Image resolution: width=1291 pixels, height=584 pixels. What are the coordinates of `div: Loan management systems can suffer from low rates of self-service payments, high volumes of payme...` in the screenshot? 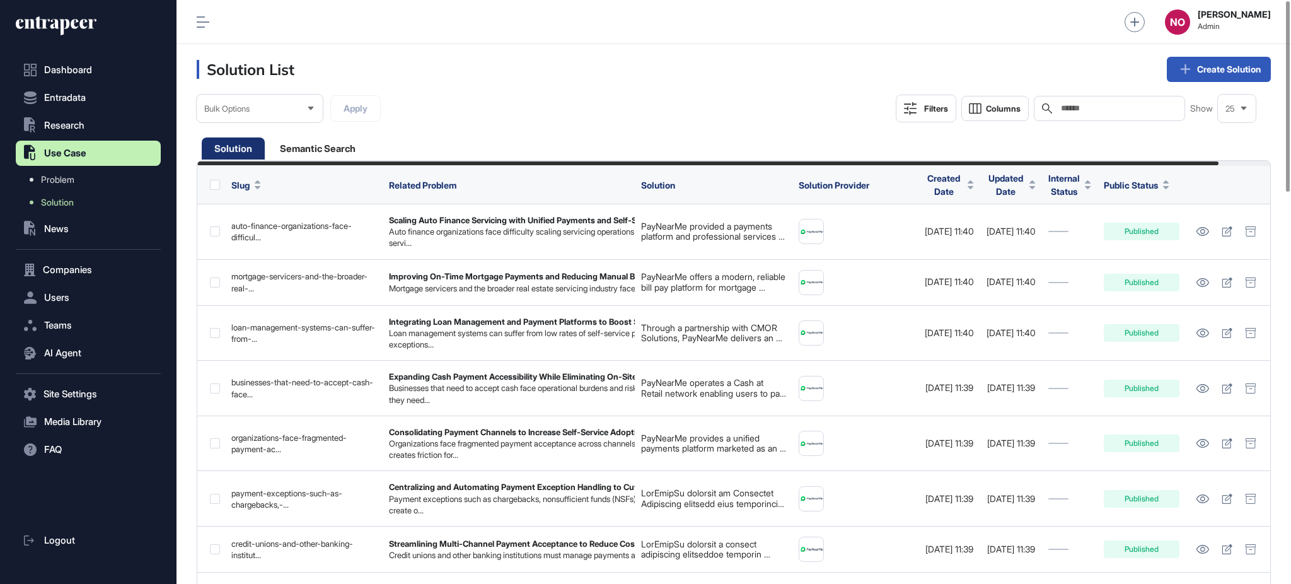 It's located at (588, 339).